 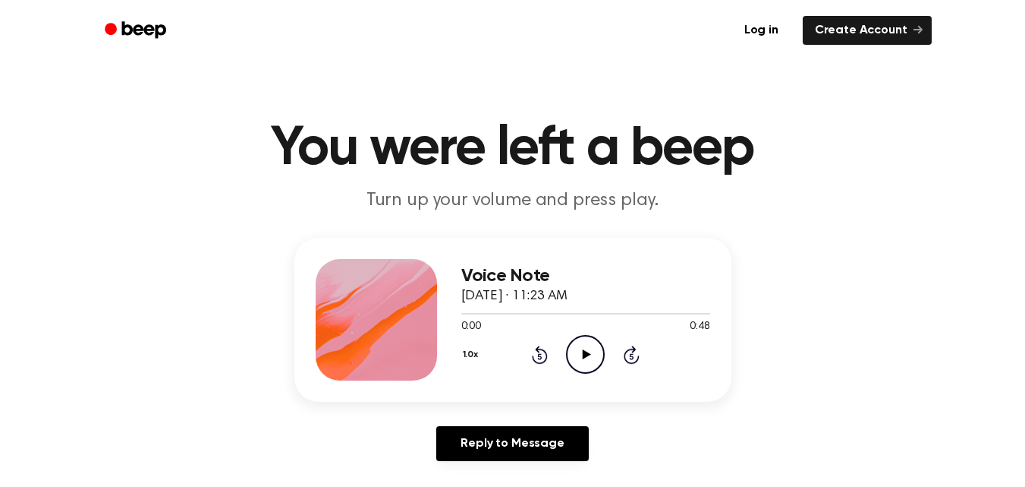 I want to click on h3: Voice Note, so click(x=586, y=276).